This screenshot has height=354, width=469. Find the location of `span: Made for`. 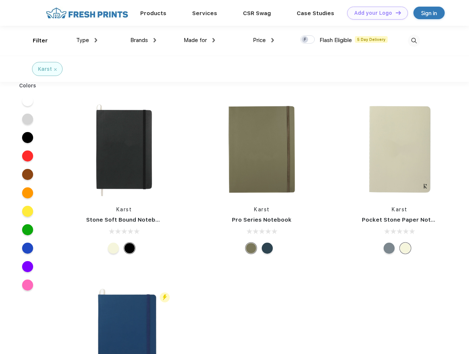

span: Made for is located at coordinates (195, 40).